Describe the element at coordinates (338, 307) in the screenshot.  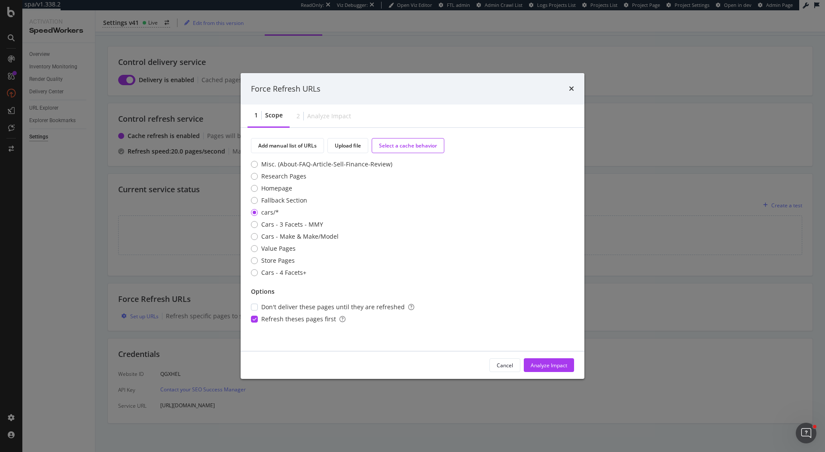
I see `span: Don't deliver these pages until they are refreshed` at that location.